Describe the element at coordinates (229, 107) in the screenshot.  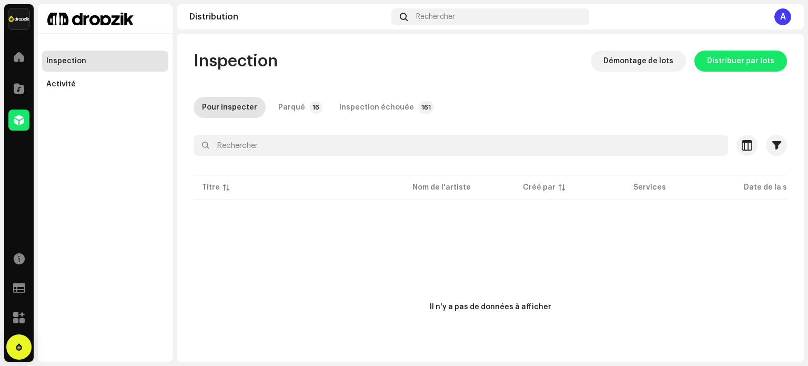
I see `div: Pour inspecter` at that location.